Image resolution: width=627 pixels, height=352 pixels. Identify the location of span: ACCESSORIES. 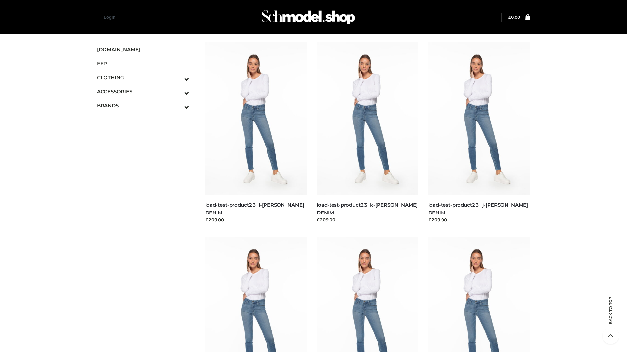
(143, 91).